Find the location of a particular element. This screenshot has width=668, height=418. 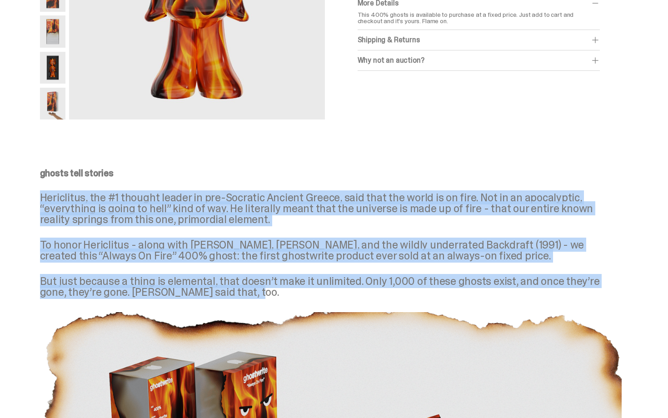

p: Hericlitus, the #1 thought leader in pre-Socratic Ancient Greece, said that the world is on fire.... is located at coordinates (331, 209).